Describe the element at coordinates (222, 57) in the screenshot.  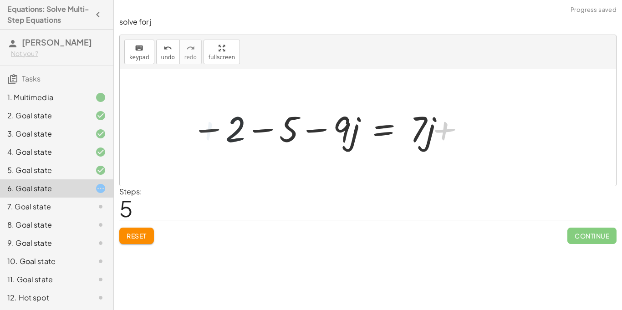
I see `span: fullscreen` at that location.